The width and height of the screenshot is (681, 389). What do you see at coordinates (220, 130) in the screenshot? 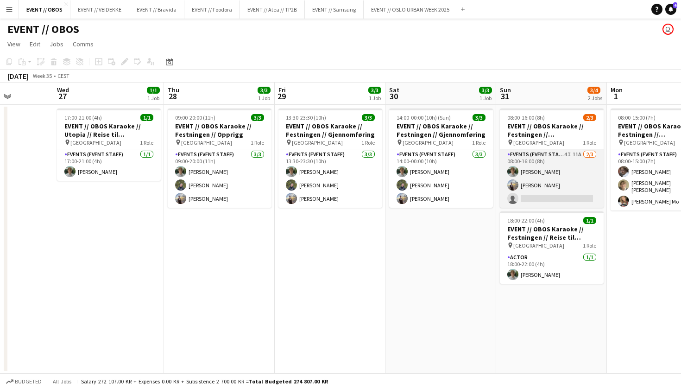
I see `h3: EVENT // OBOS Karaoke // Festningen // Opprigg` at bounding box center [220, 130].